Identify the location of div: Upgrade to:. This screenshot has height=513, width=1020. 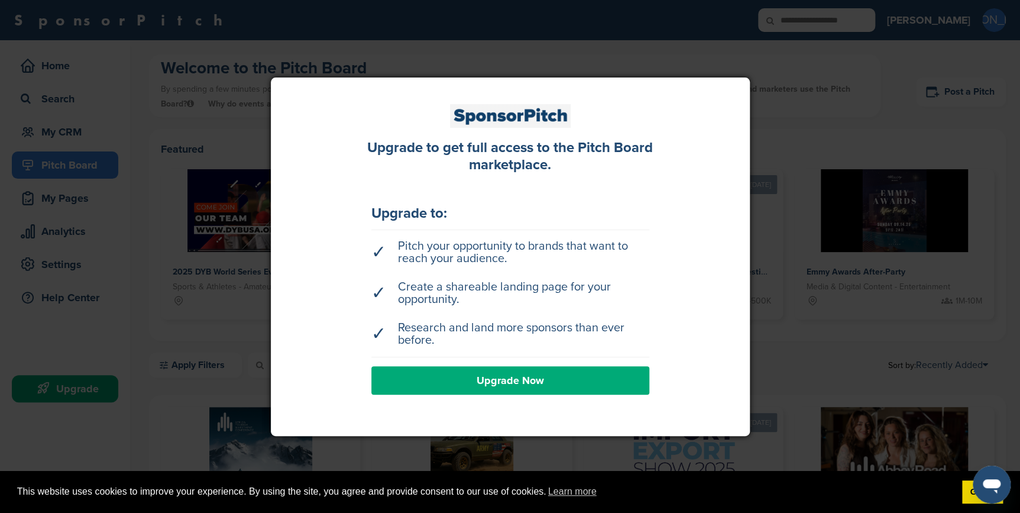
(510, 213).